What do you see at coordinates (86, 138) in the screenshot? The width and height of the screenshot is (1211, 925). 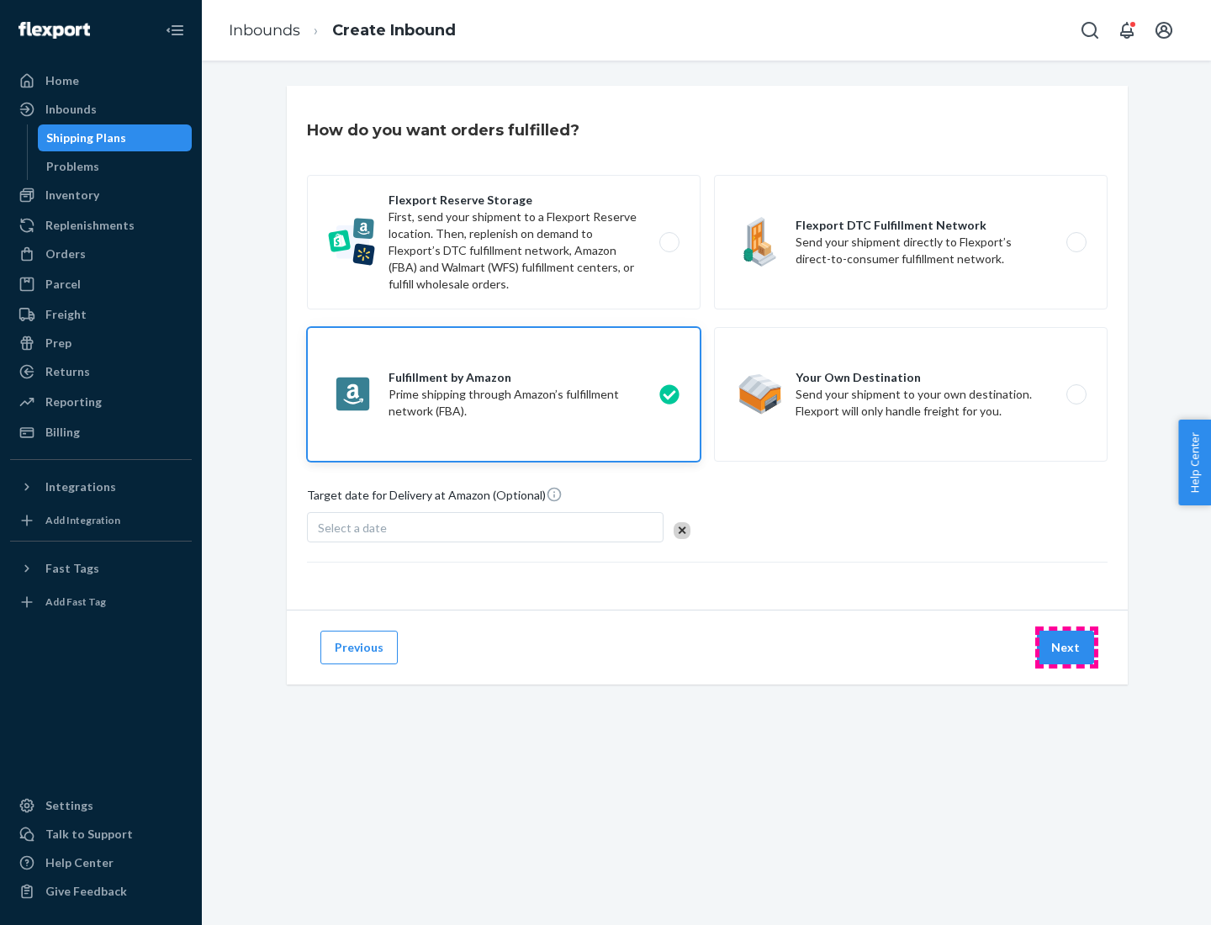 I see `div: Shipping Plans` at bounding box center [86, 138].